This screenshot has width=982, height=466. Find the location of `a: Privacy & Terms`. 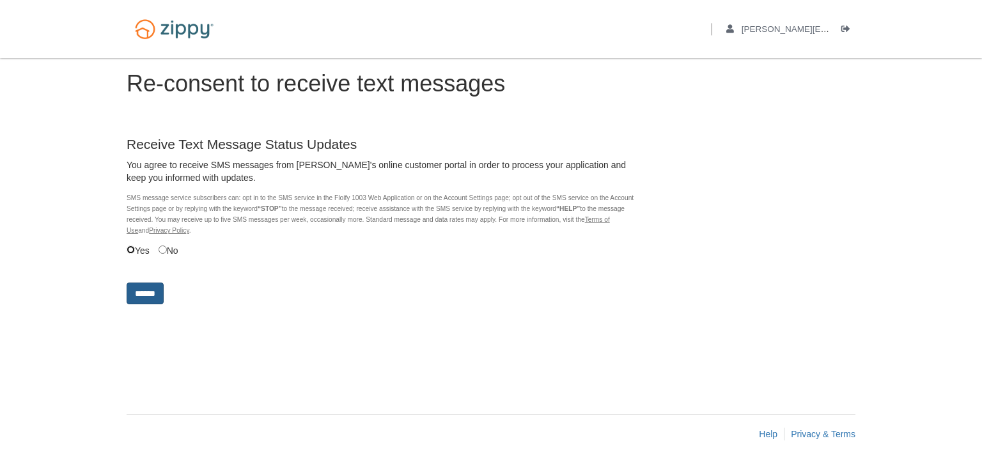

a: Privacy & Terms is located at coordinates (822, 434).